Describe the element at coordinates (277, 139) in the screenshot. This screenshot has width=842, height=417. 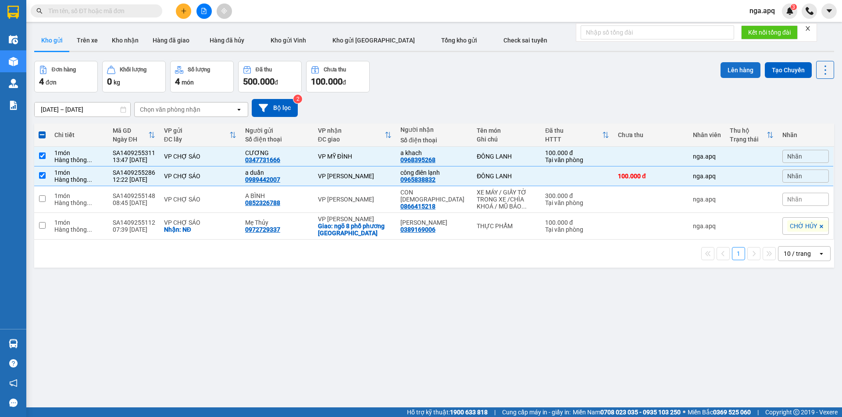
I see `div: Số điện thoại` at that location.